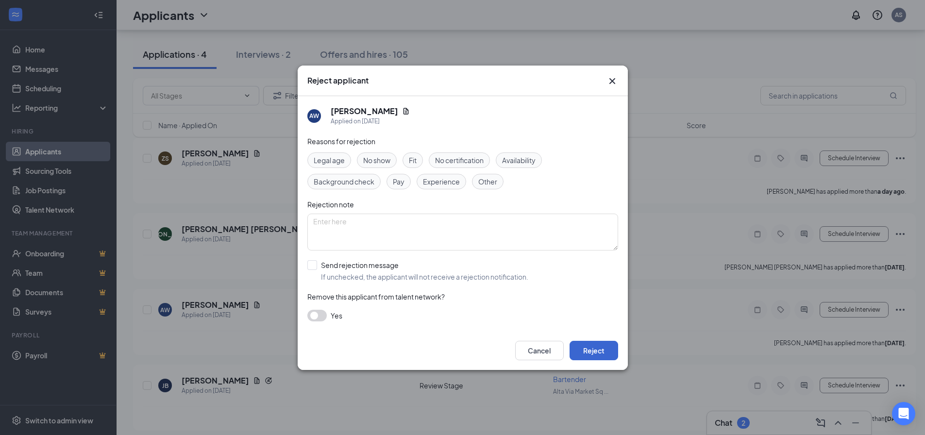  I want to click on span: Rejection note, so click(331, 204).